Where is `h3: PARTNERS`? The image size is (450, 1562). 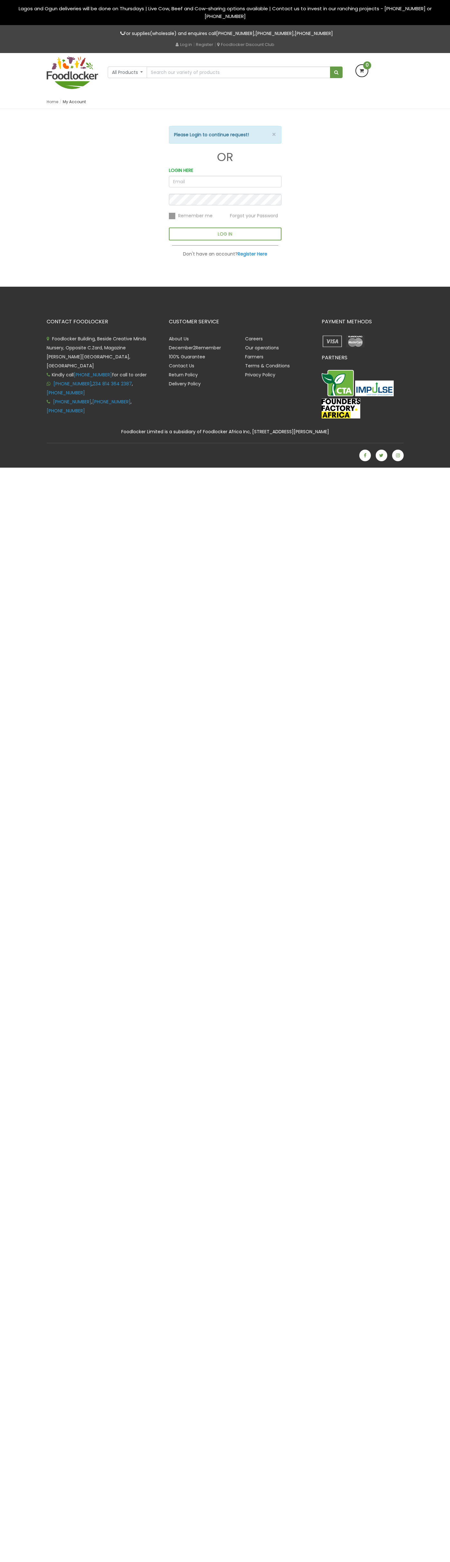
h3: PARTNERS is located at coordinates (362, 358).